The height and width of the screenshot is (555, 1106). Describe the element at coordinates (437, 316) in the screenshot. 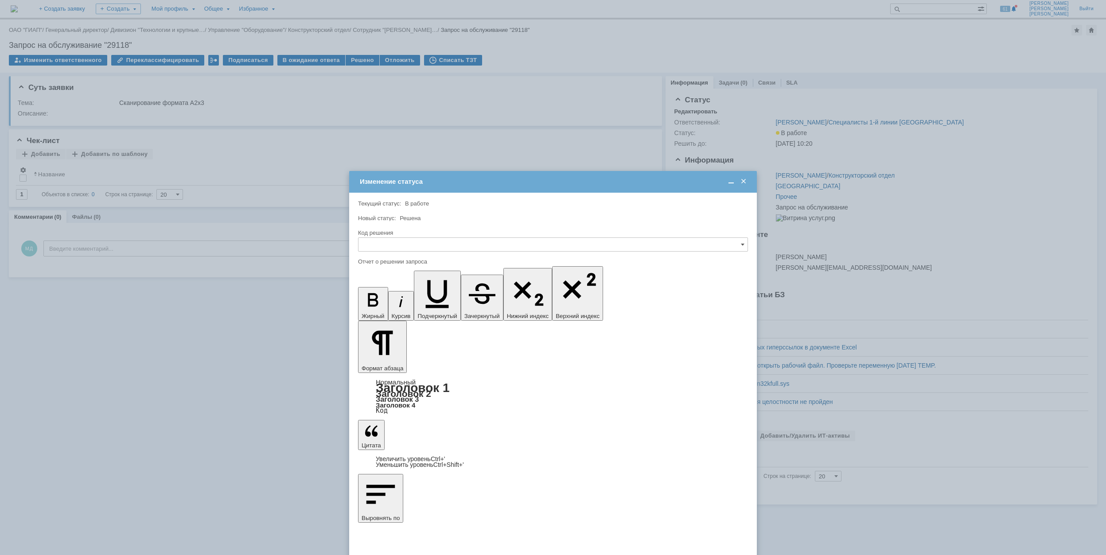

I see `span: Подчеркнутый` at that location.